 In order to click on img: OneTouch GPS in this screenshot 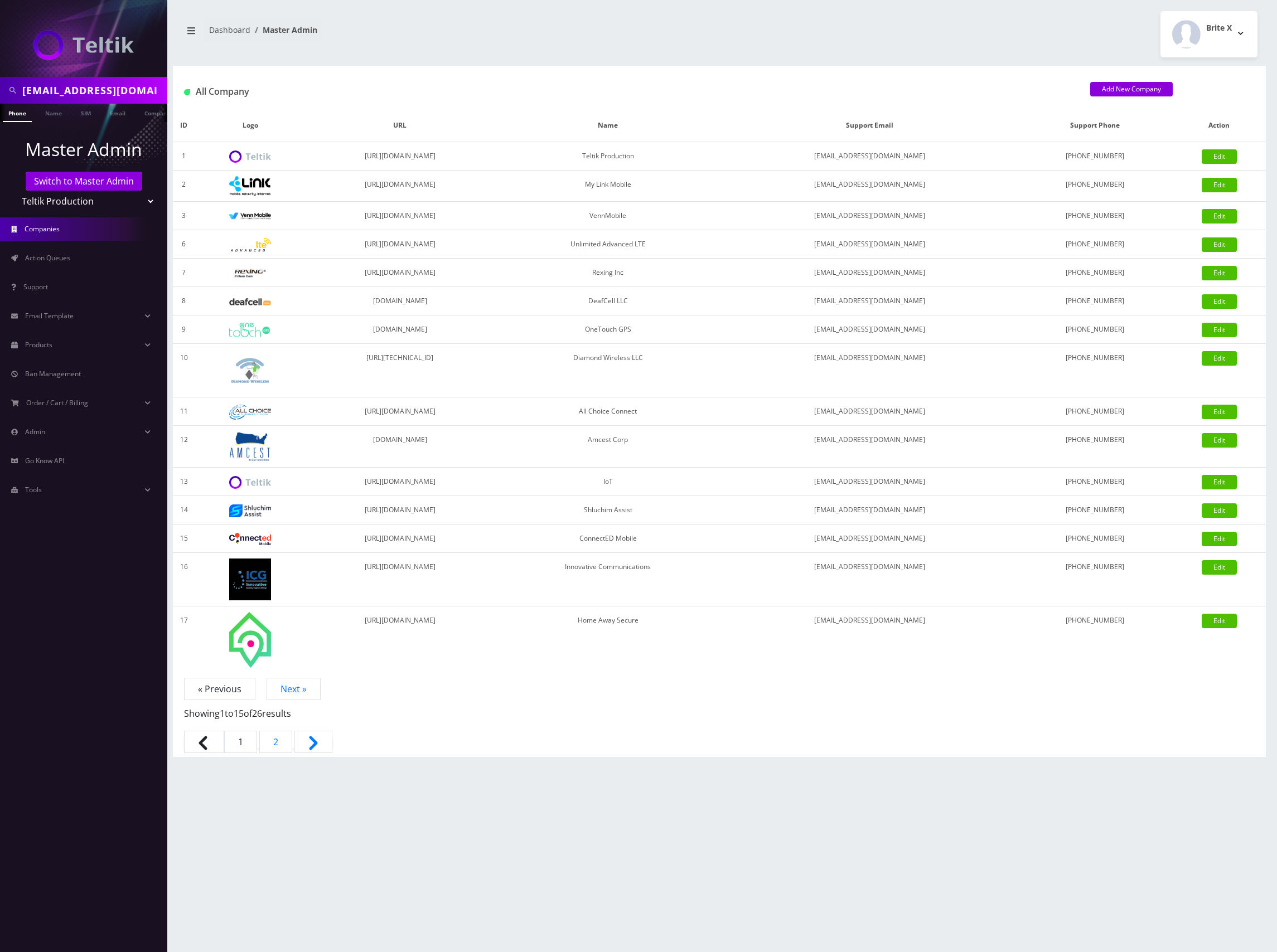, I will do `click(250, 330)`.